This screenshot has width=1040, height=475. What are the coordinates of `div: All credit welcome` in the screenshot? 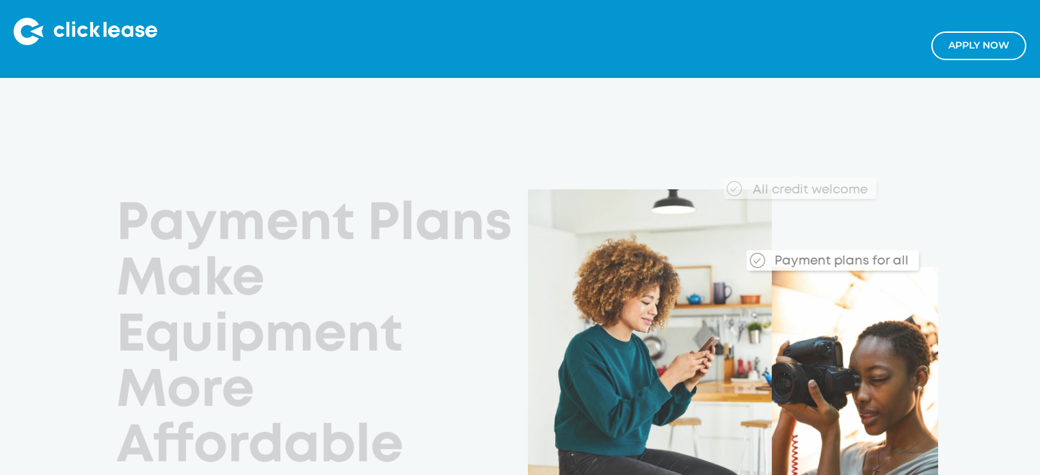 It's located at (787, 185).